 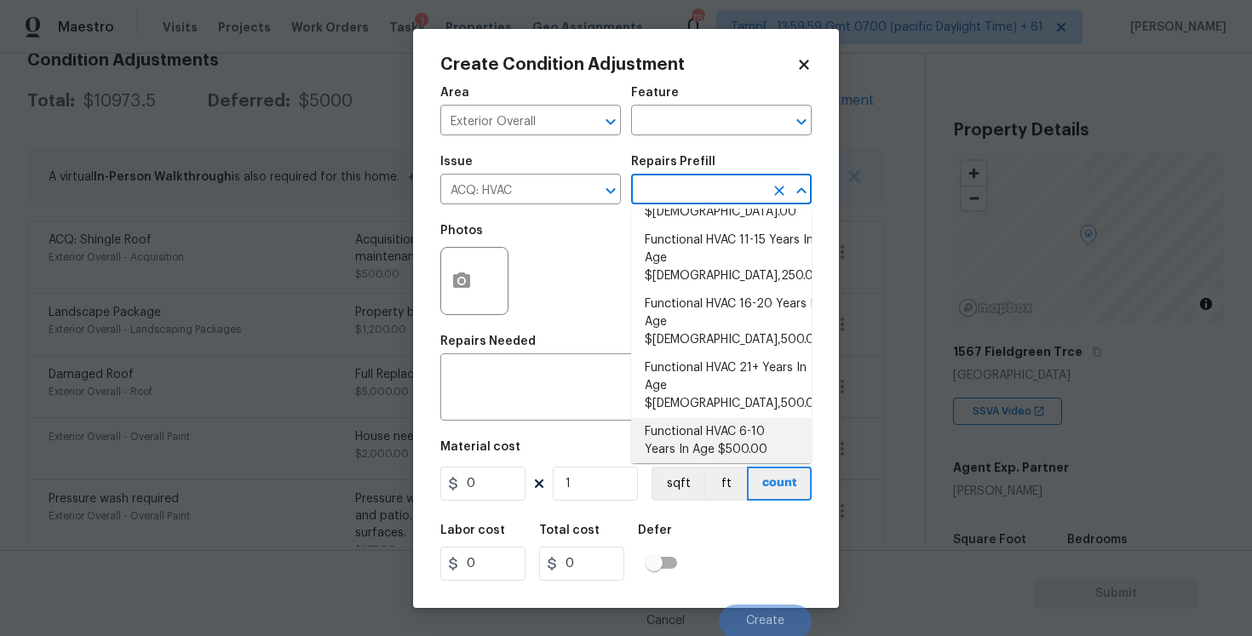 What do you see at coordinates (618, 65) in the screenshot?
I see `h2: Create Condition Adjustment` at bounding box center [618, 65].